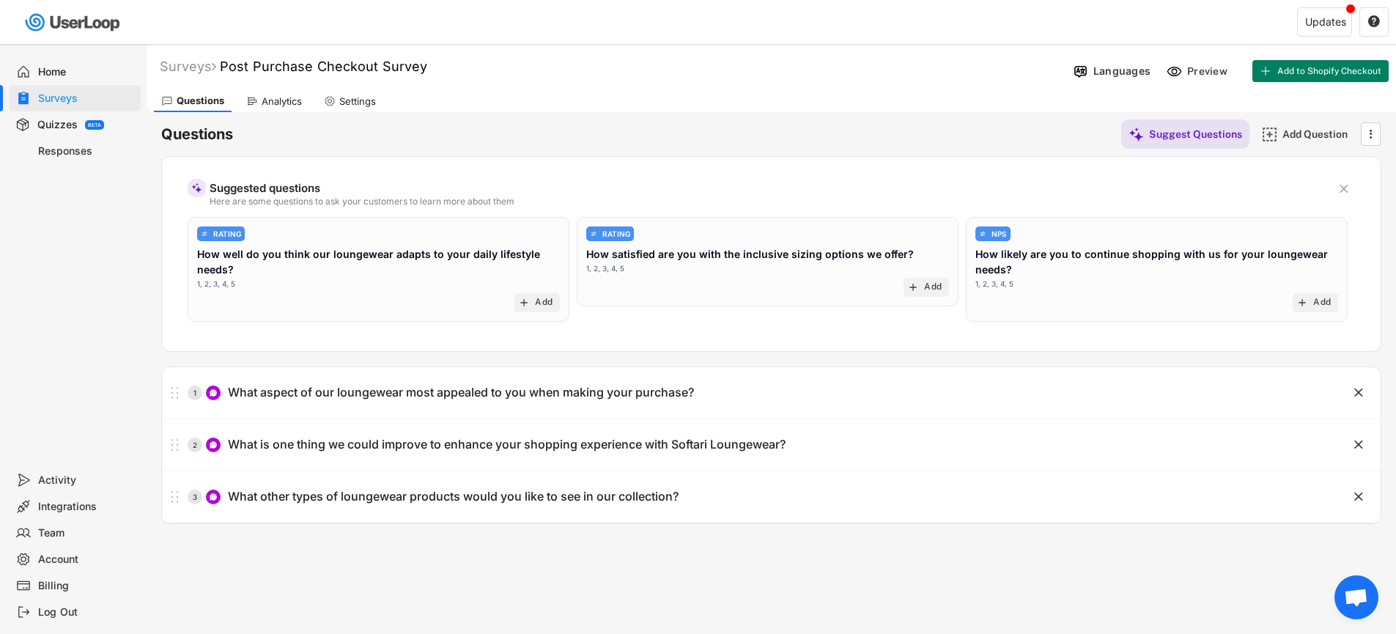 This screenshot has width=1396, height=634. I want to click on button: Add to Shopify Checkout, so click(1320, 71).